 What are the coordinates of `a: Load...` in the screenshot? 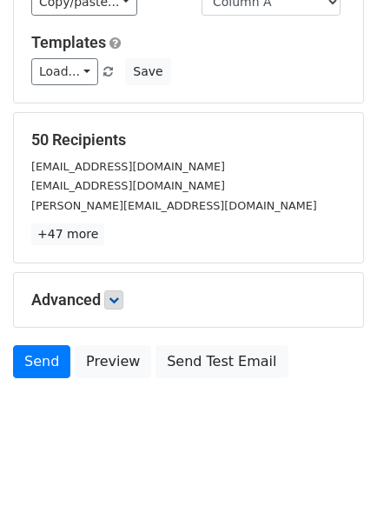 It's located at (64, 71).